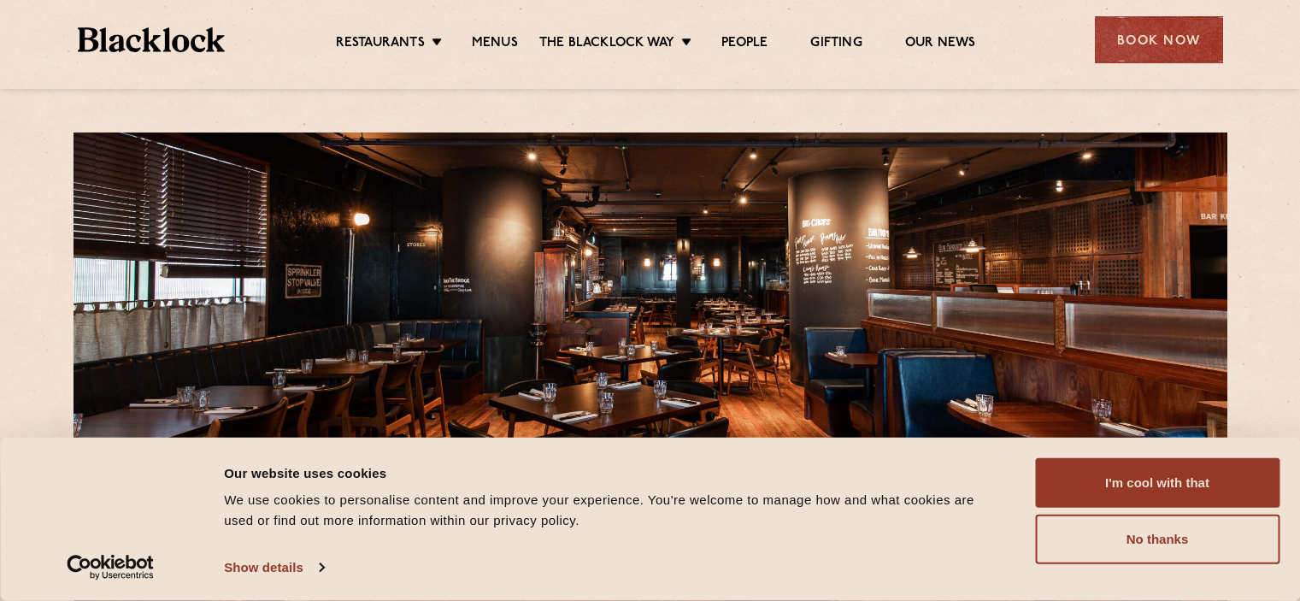 This screenshot has width=1300, height=601. What do you see at coordinates (940, 44) in the screenshot?
I see `a: Our News` at bounding box center [940, 44].